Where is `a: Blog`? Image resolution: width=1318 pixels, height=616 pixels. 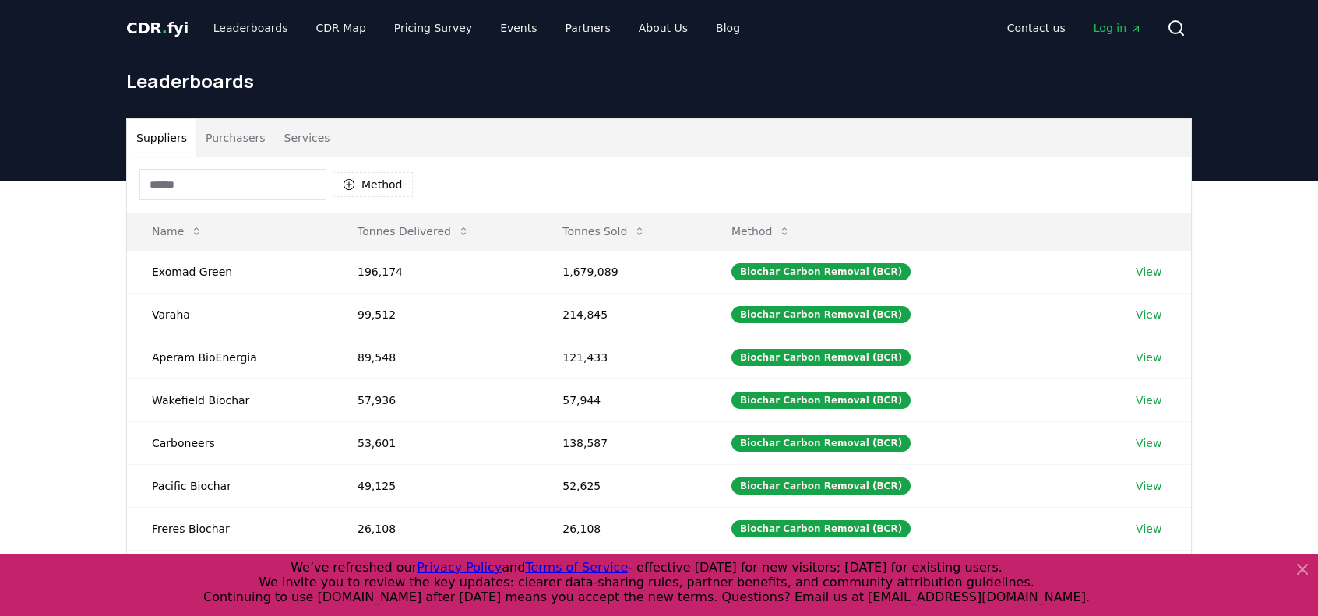
a: Blog is located at coordinates (727, 28).